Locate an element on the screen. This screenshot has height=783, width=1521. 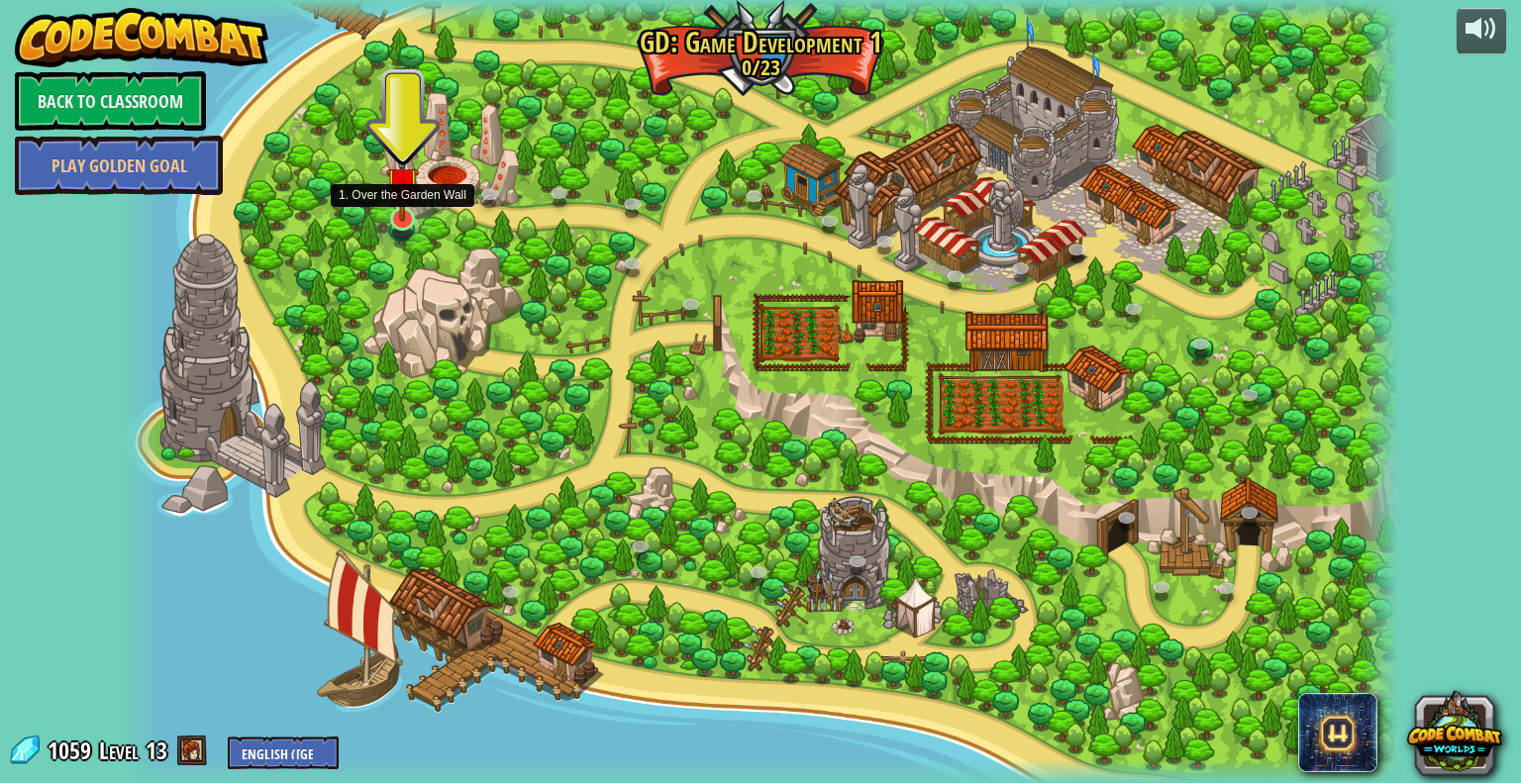
img: CodeCombat - Learn how to code by playing a game is located at coordinates (142, 38).